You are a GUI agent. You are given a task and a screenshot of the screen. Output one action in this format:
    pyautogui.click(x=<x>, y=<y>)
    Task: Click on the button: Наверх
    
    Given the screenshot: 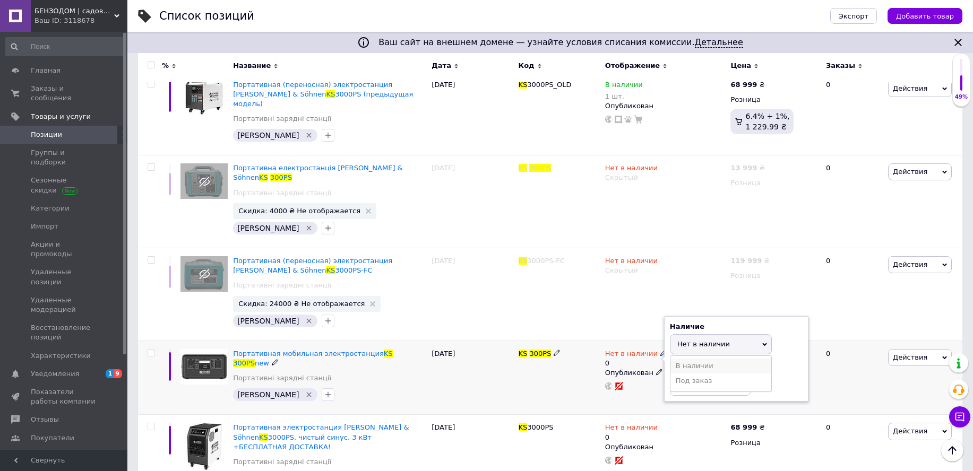 What is the action you would take?
    pyautogui.click(x=952, y=451)
    